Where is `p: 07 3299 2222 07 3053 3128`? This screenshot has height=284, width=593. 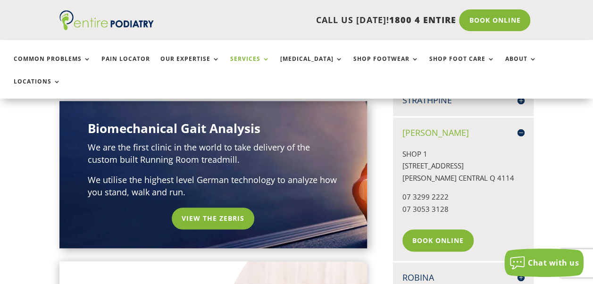 p: 07 3299 2222 07 3053 3128 is located at coordinates (463, 207).